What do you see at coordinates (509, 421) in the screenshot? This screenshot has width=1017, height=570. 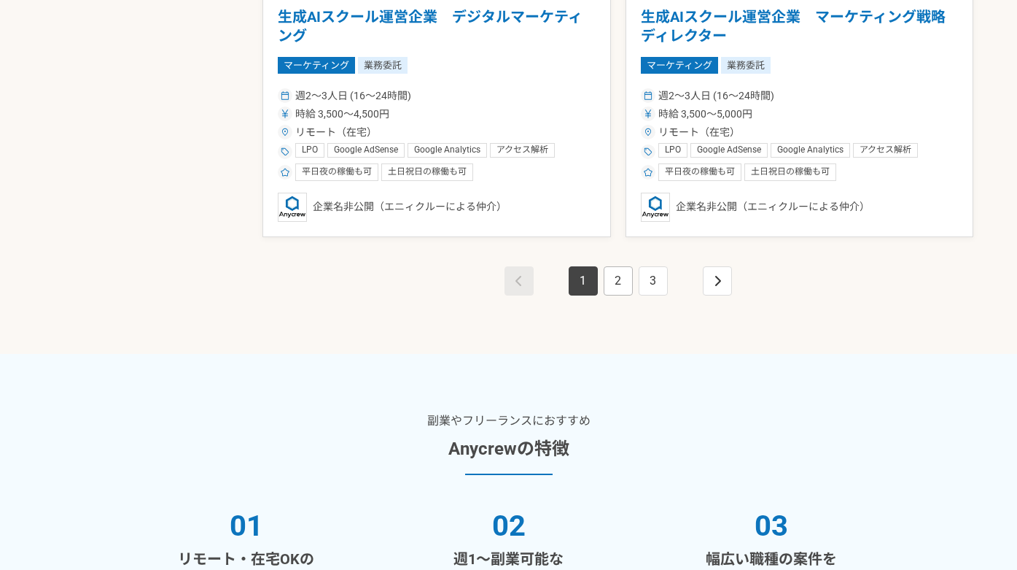 I see `p: 副業やフリーランスにおすすめ` at bounding box center [509, 421].